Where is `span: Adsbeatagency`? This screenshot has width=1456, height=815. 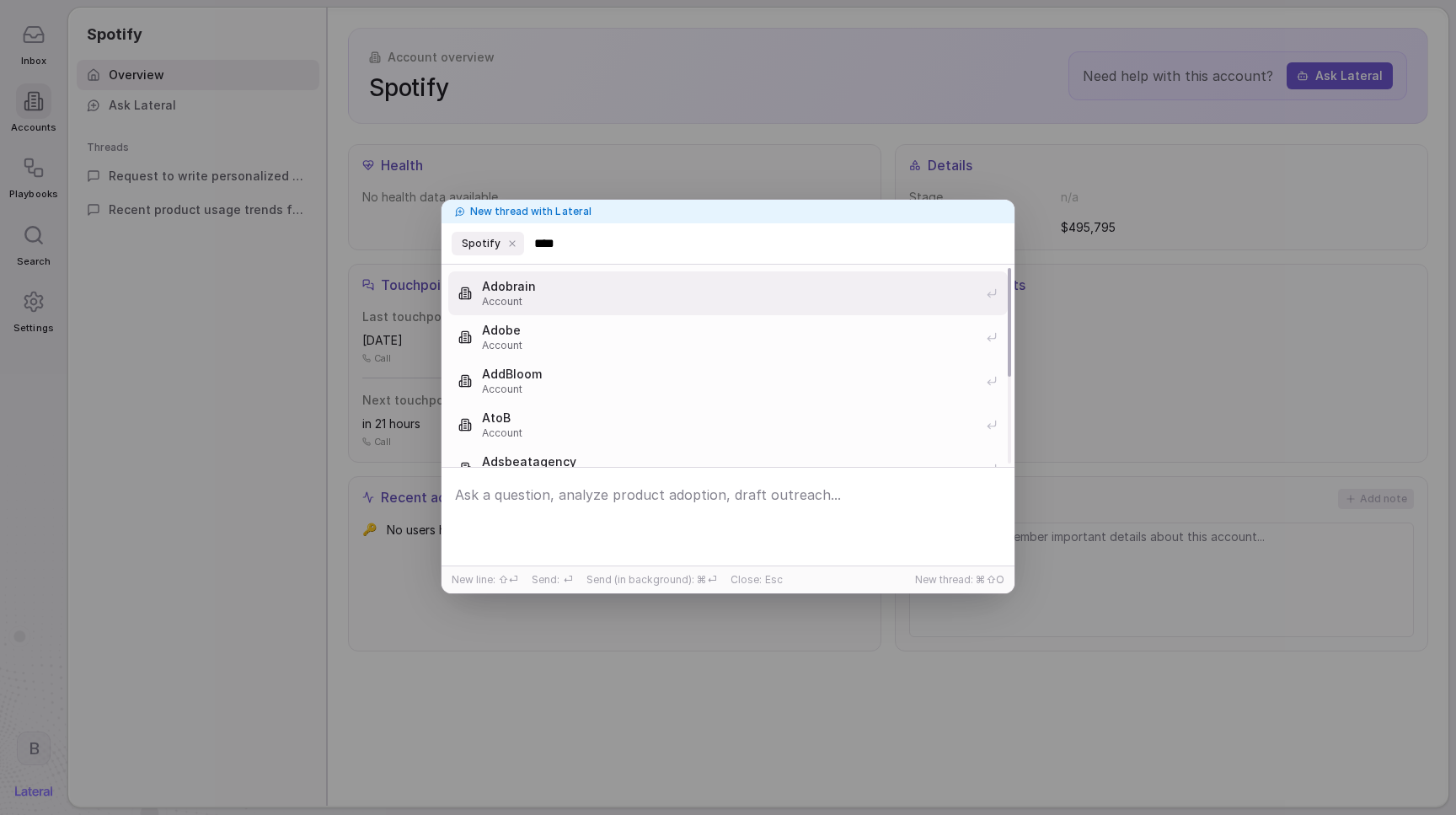 span: Adsbeatagency is located at coordinates (728, 462).